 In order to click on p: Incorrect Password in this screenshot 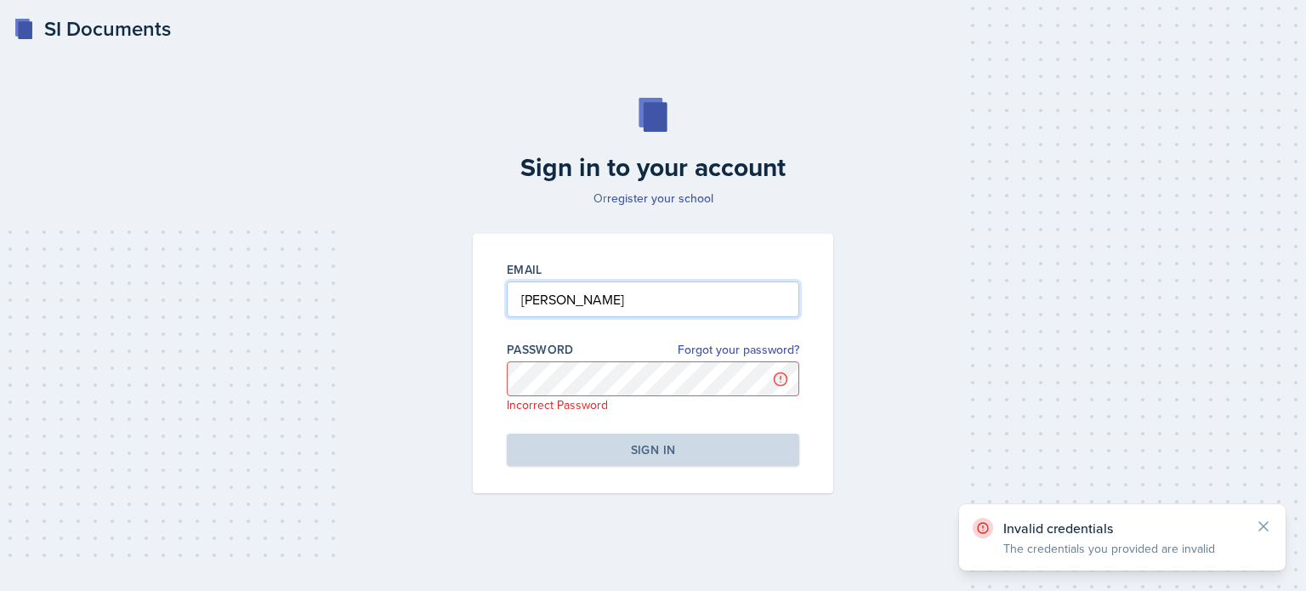, I will do `click(653, 405)`.